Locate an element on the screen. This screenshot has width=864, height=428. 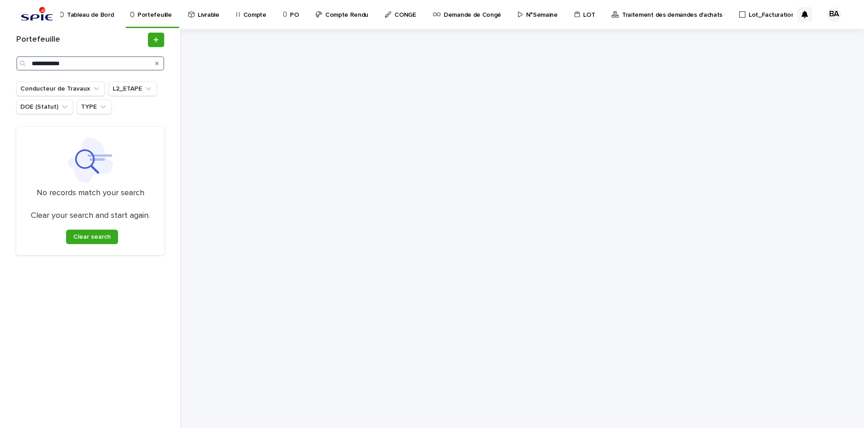
div: BA is located at coordinates (834, 14).